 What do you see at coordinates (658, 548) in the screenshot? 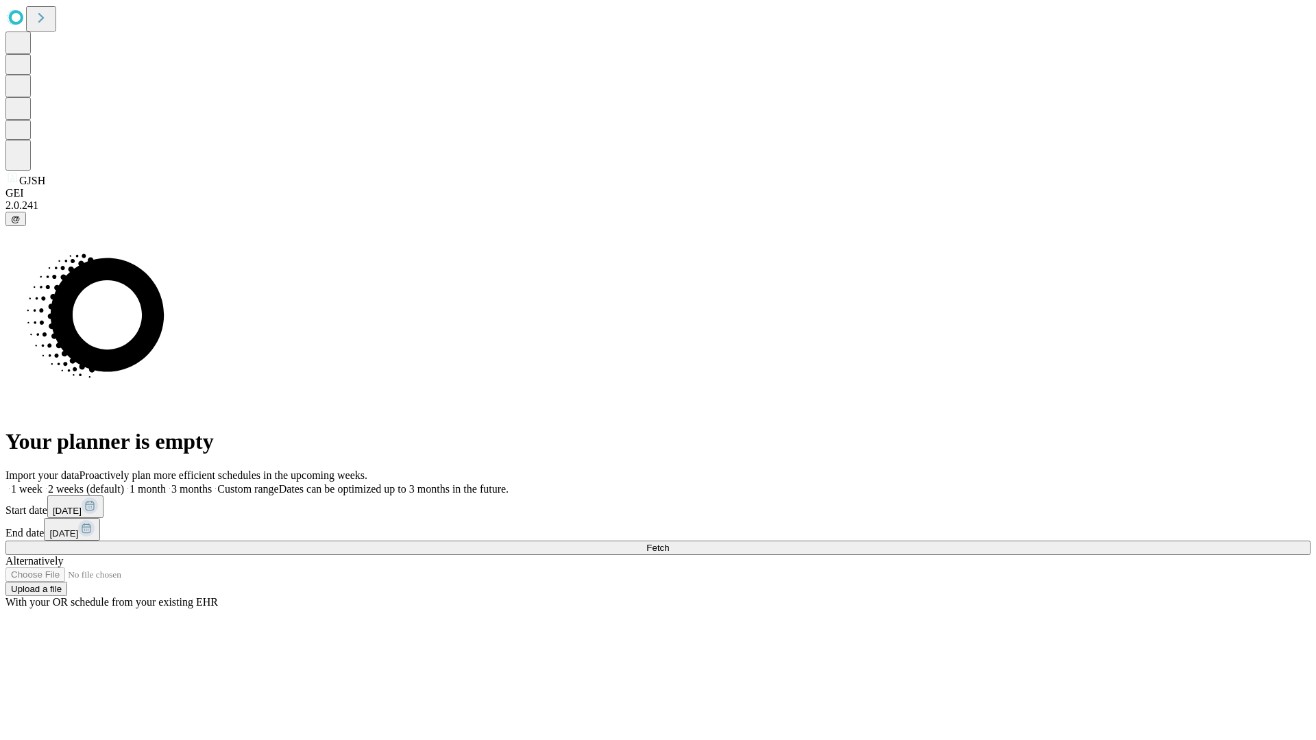
I see `button: Fetch` at bounding box center [658, 548].